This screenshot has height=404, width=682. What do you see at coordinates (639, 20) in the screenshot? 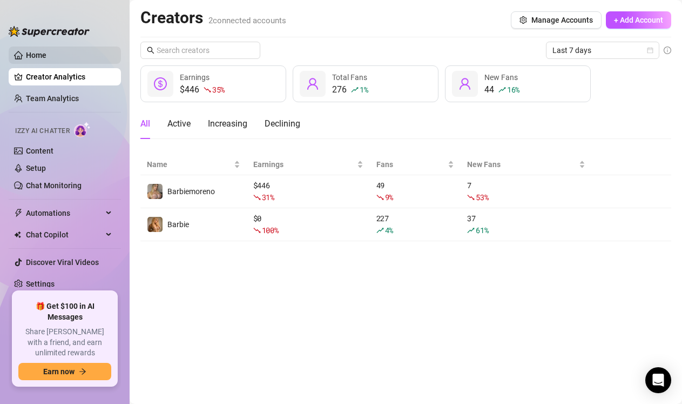
I see `button: + Add Account` at bounding box center [639, 20].